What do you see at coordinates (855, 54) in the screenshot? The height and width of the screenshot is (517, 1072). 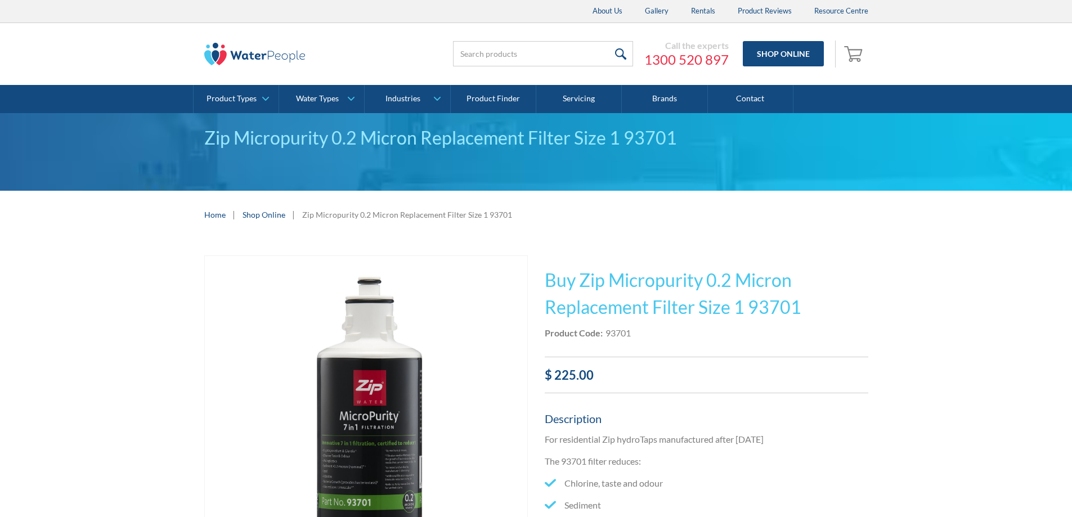 I see `a: Open cart` at bounding box center [855, 54].